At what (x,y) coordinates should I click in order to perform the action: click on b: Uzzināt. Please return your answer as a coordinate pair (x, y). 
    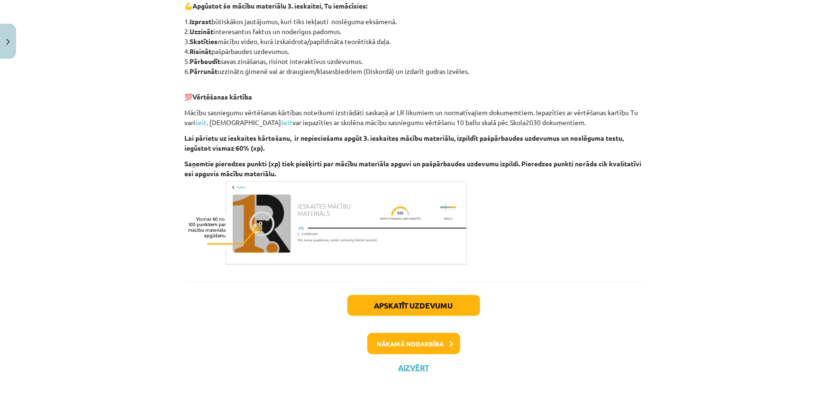
    Looking at the image, I should click on (202, 31).